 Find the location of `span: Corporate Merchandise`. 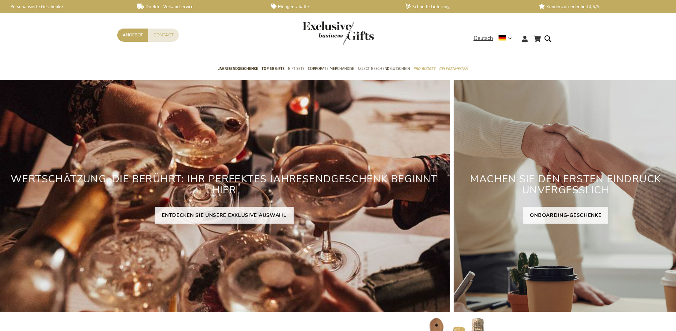

span: Corporate Merchandise is located at coordinates (331, 68).